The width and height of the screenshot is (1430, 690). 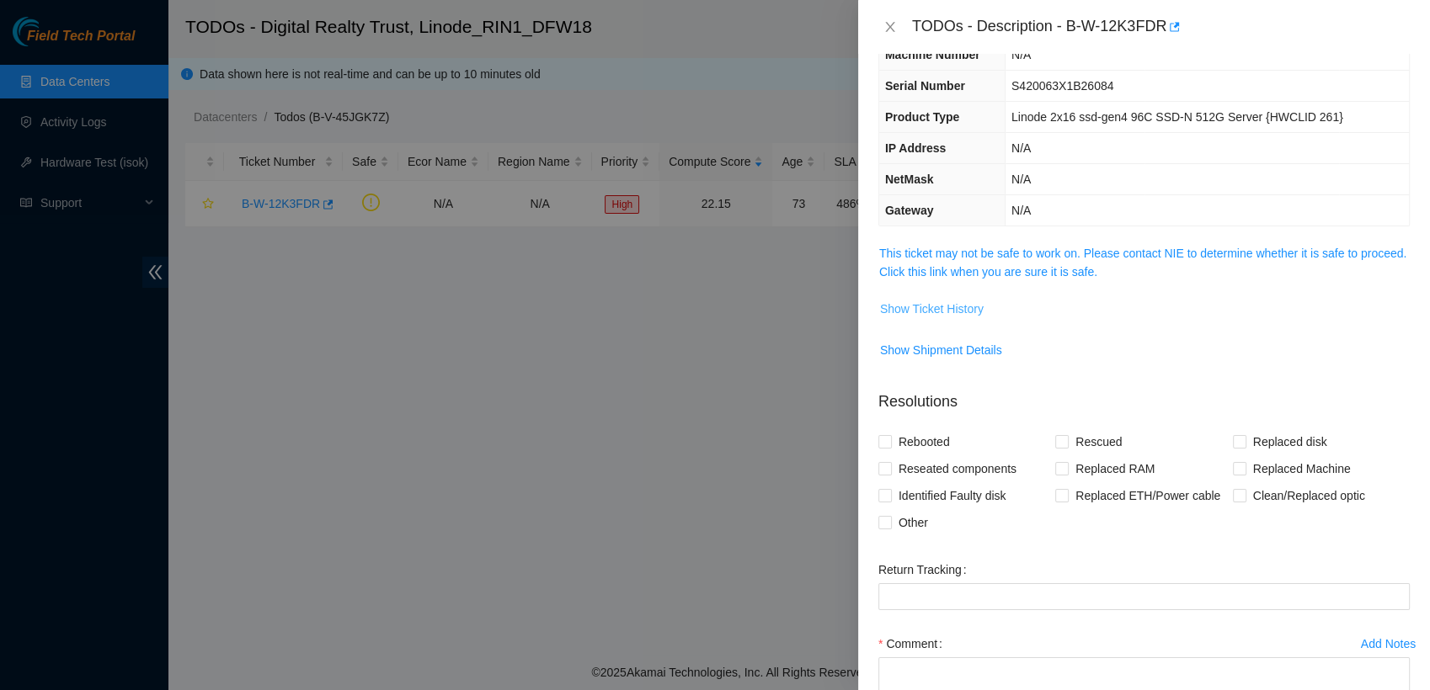 I want to click on span: Machine Number, so click(x=932, y=55).